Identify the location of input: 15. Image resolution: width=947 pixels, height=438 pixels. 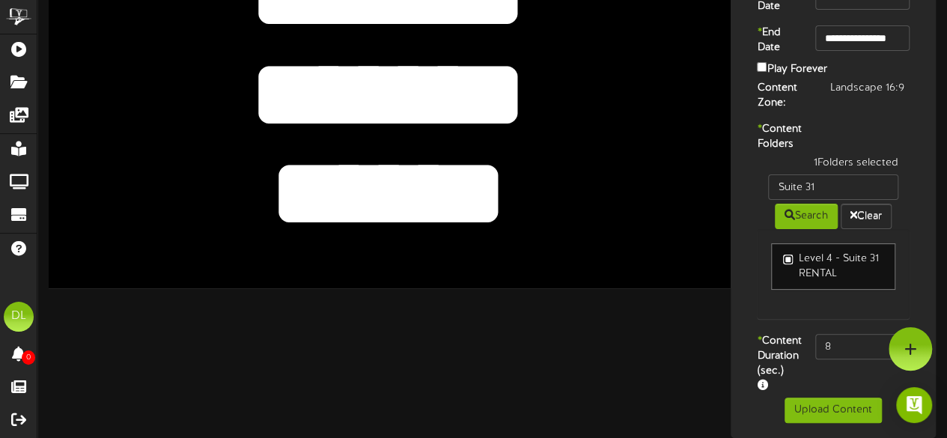
(863, 347).